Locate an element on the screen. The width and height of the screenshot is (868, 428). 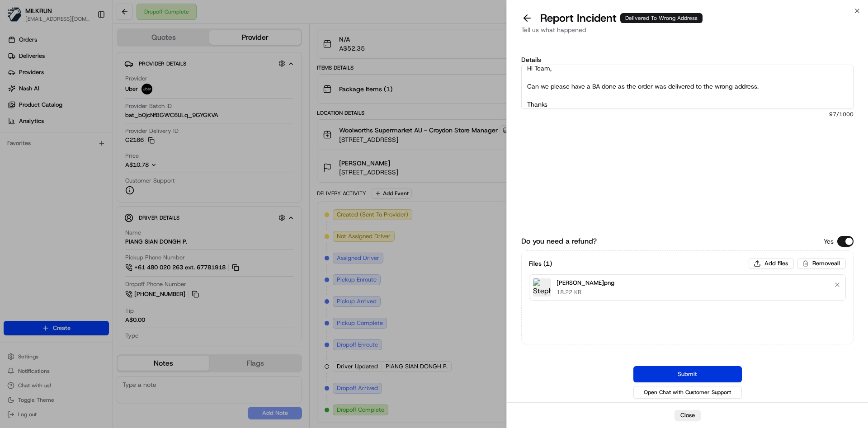
button: Submit is located at coordinates (687, 374).